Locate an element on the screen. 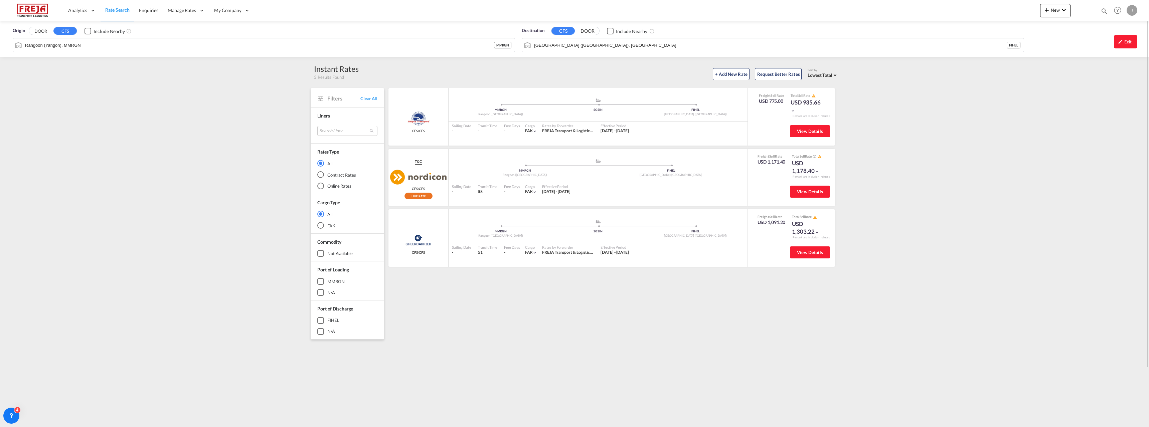 Image resolution: width=1149 pixels, height=427 pixels. md-icon: icon-magnify is located at coordinates (1104, 11).